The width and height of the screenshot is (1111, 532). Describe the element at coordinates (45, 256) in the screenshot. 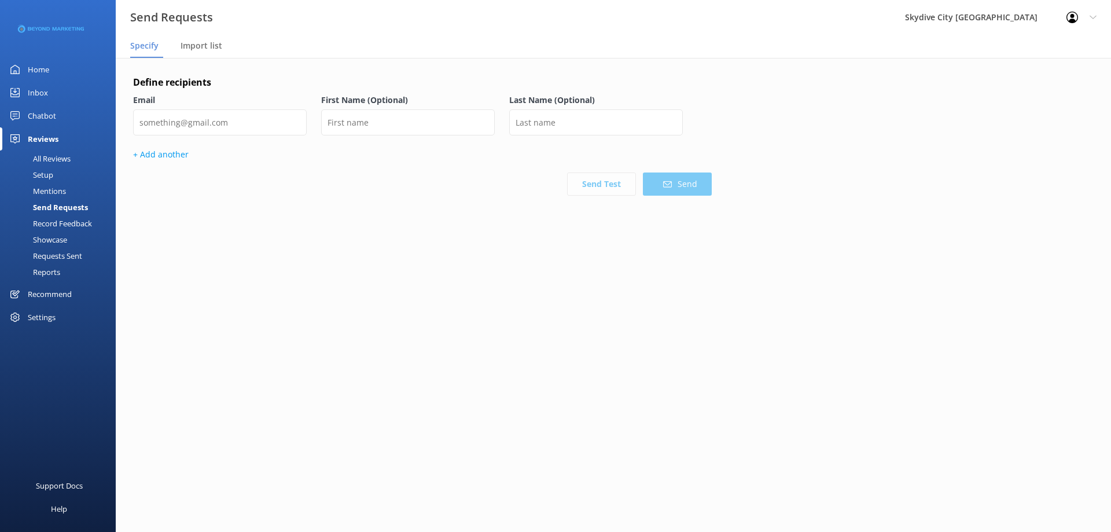

I see `div: Requests Sent` at that location.